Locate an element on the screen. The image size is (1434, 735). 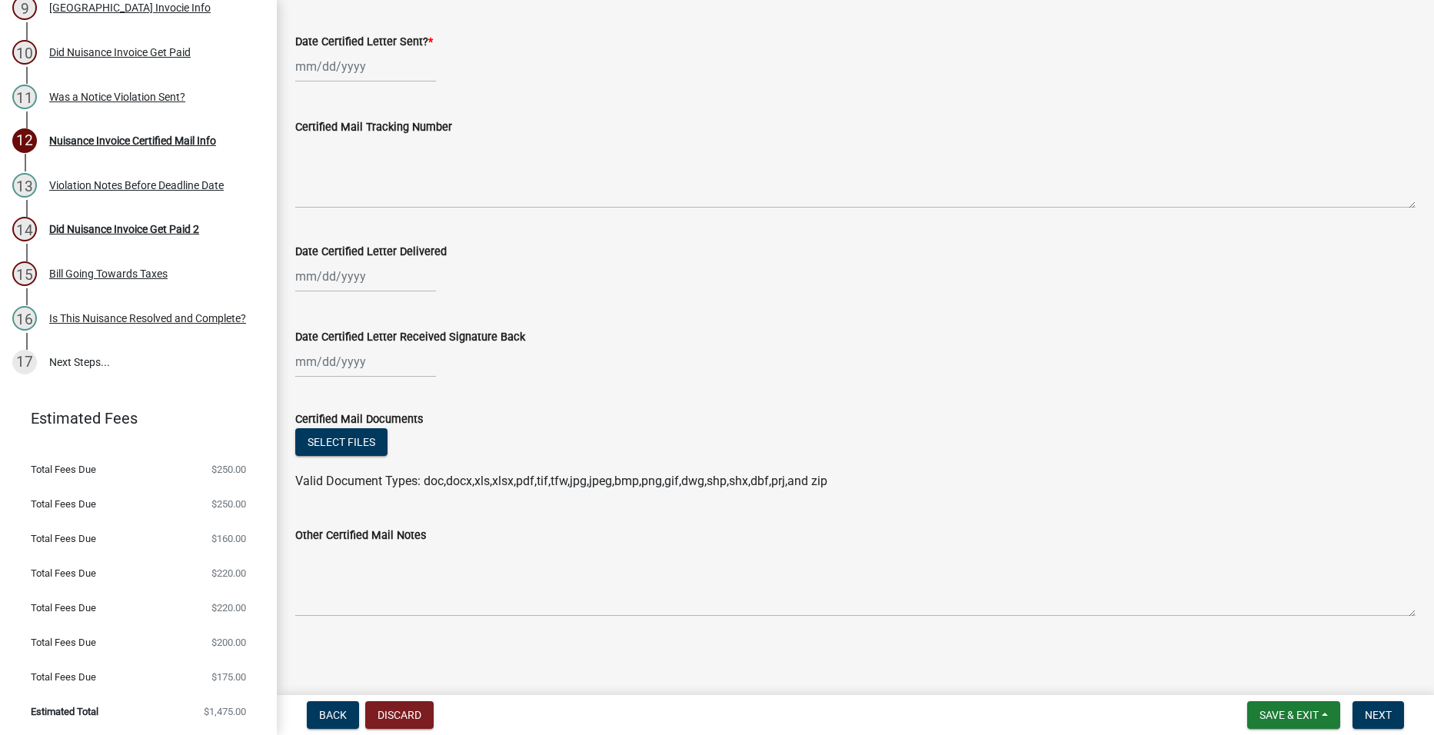
div: 10 is located at coordinates (25, 52).